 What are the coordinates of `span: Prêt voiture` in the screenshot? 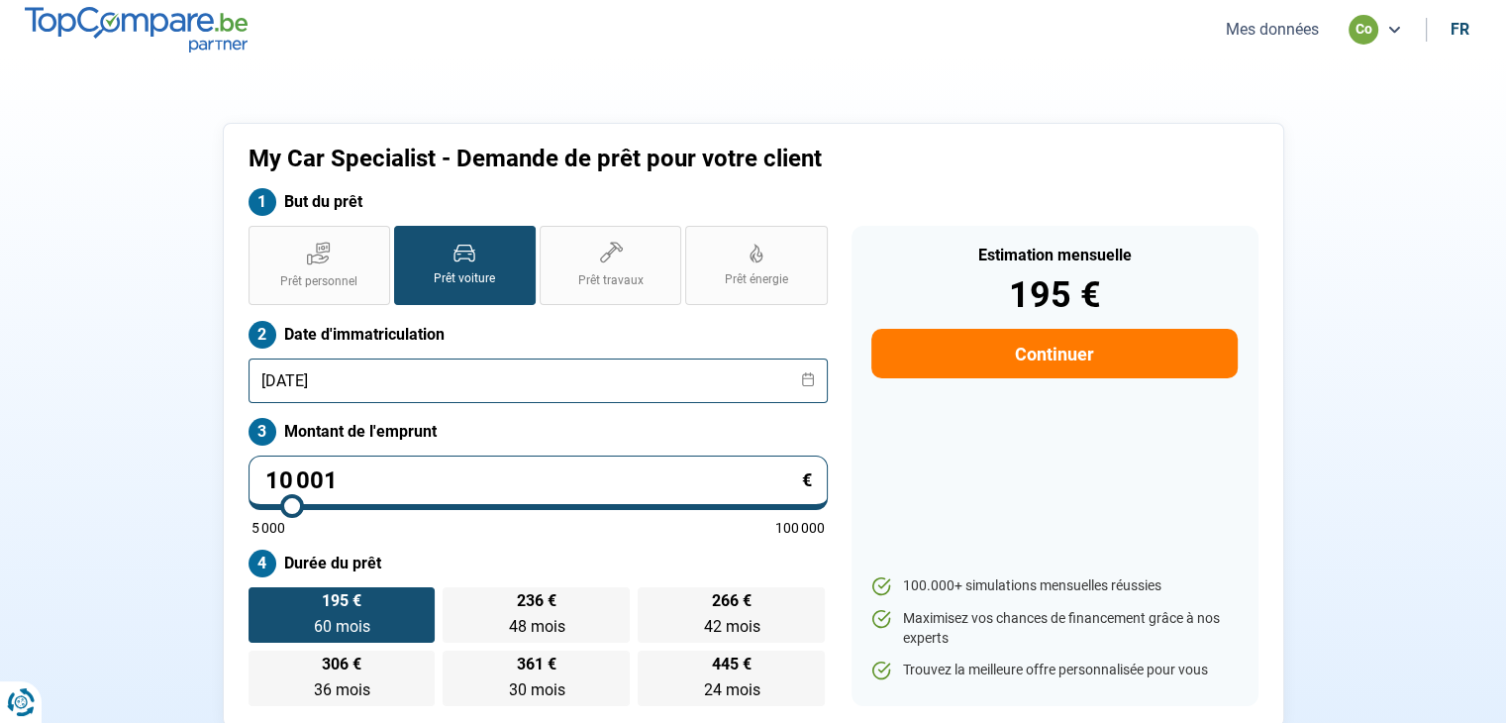 It's located at (464, 278).